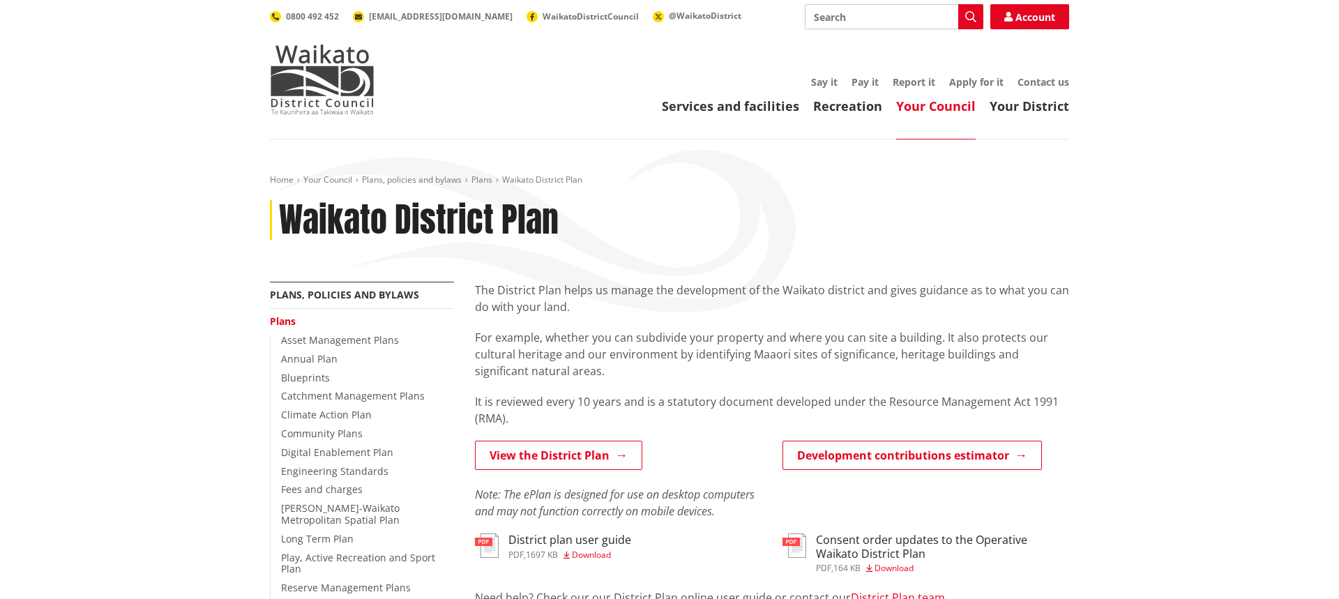  What do you see at coordinates (304, 16) in the screenshot?
I see `a: 0800 492 452` at bounding box center [304, 16].